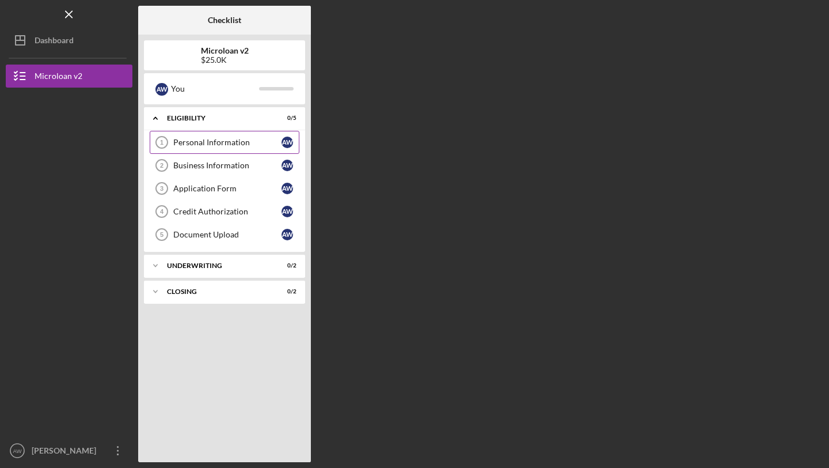 The width and height of the screenshot is (829, 468). What do you see at coordinates (215, 89) in the screenshot?
I see `div: You` at bounding box center [215, 89].